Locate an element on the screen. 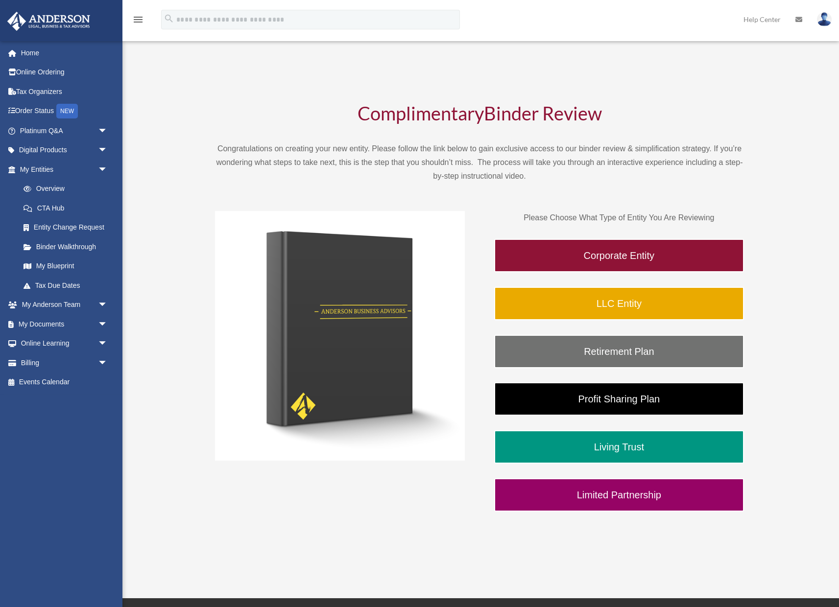  span: Complimentary is located at coordinates (421, 113).